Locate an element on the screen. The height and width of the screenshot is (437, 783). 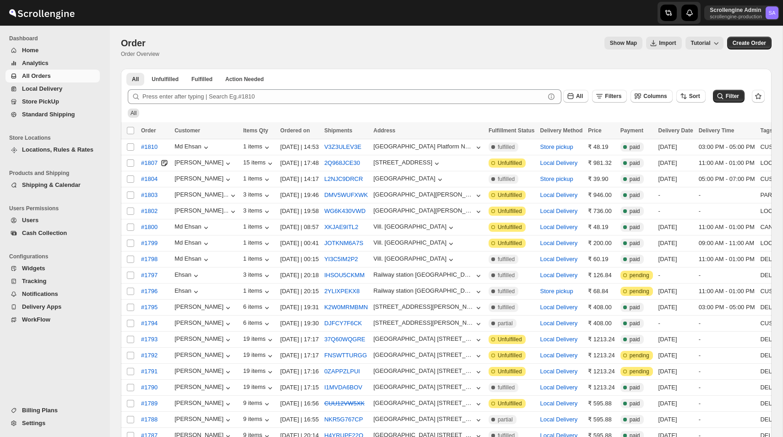
span: #1790 is located at coordinates (149, 387).